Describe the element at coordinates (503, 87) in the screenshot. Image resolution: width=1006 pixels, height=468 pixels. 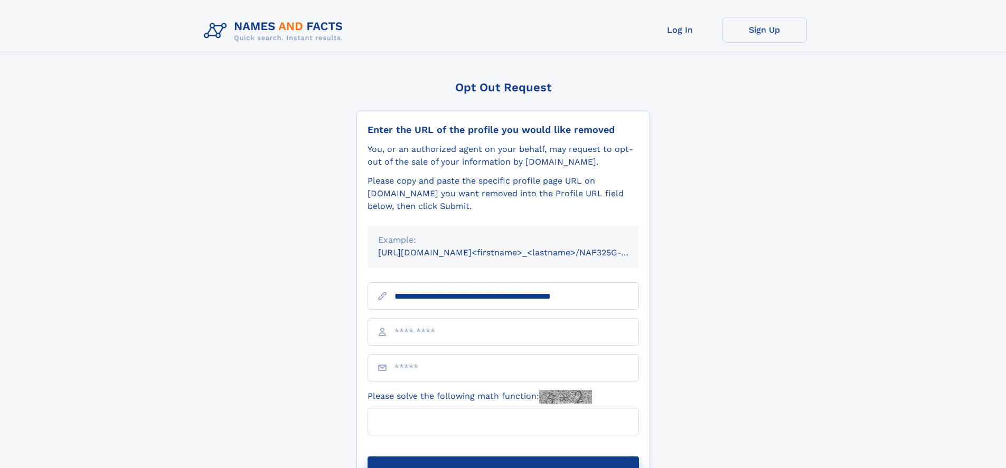
I see `div: Opt Out Request` at that location.